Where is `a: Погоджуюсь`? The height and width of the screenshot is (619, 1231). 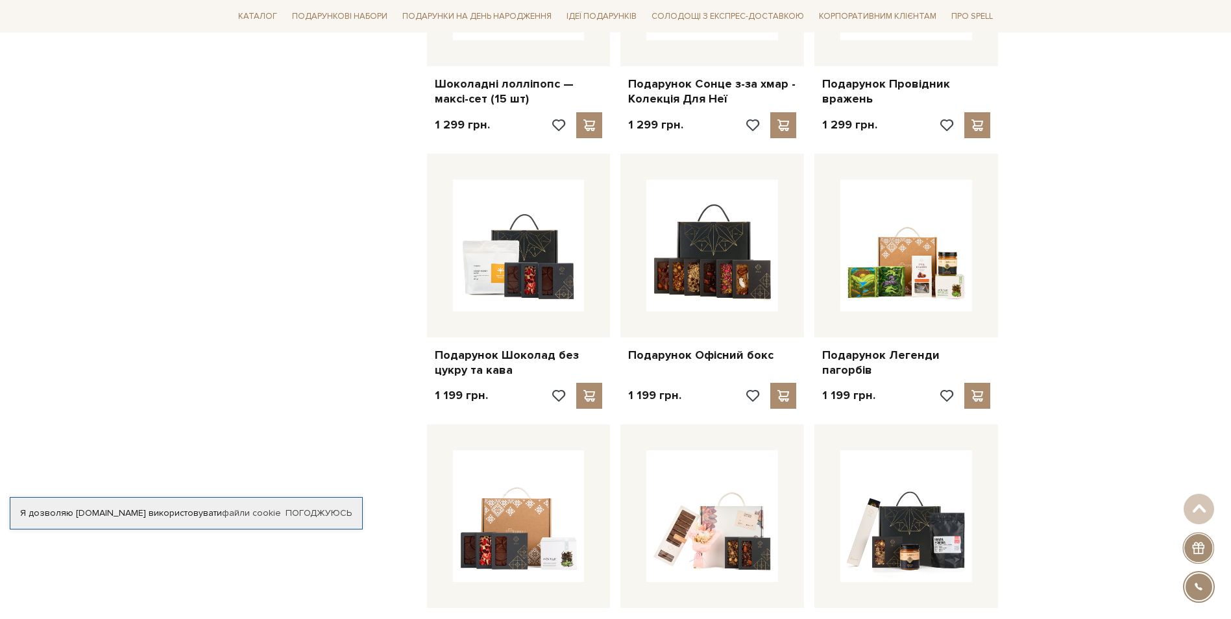 a: Погоджуюсь is located at coordinates (319, 513).